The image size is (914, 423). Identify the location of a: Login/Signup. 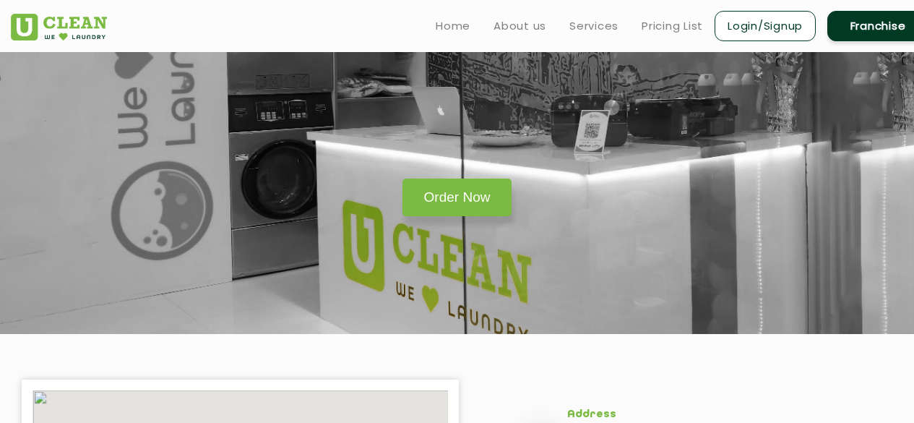
(765, 26).